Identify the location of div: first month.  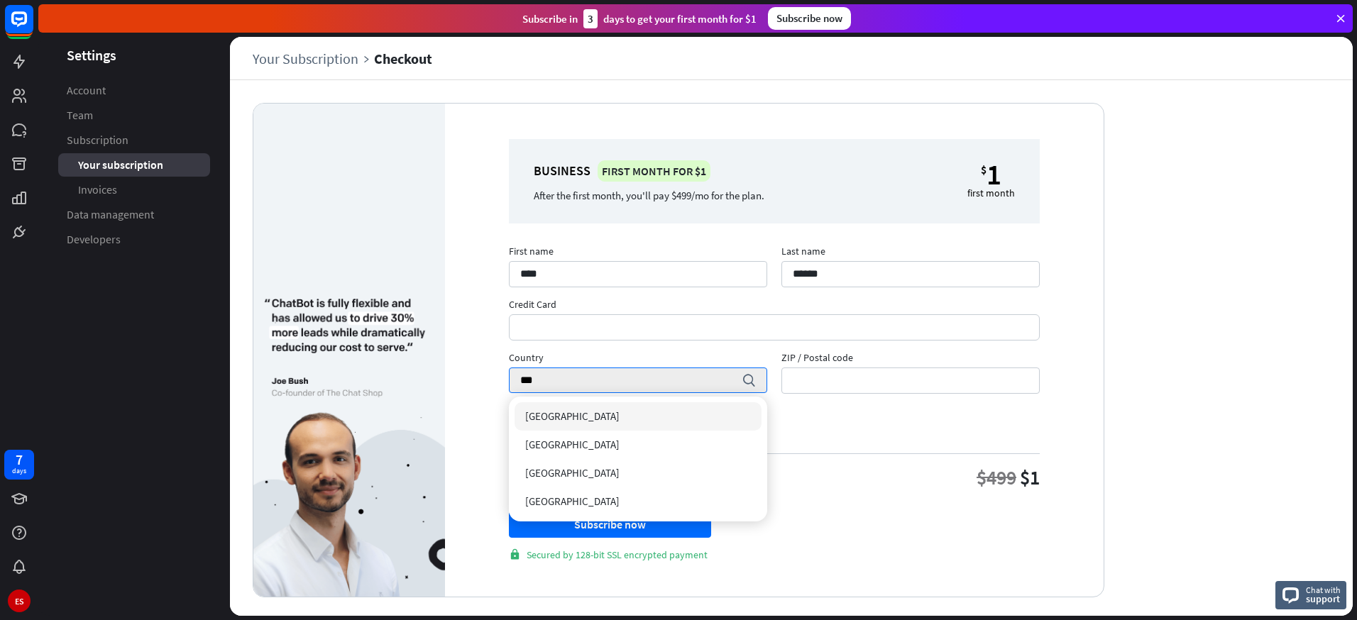
(991, 193).